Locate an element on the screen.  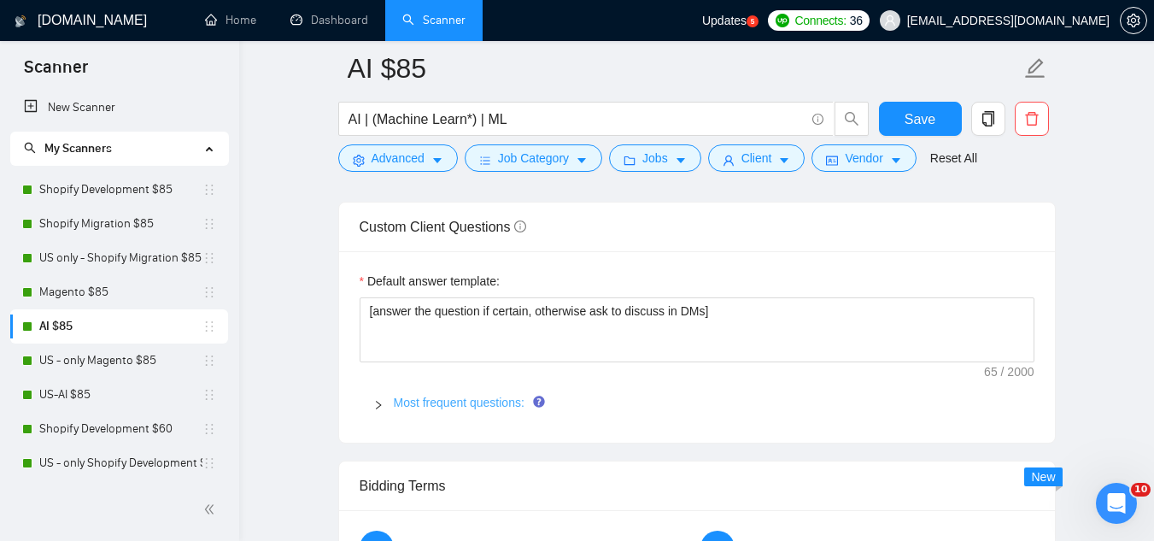
span: right is located at coordinates (378, 405).